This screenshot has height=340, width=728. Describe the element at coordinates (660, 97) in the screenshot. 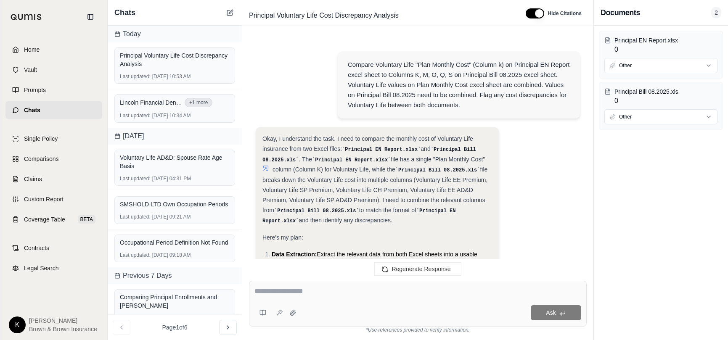

I see `button: Principal Bill 08.2025.xls0` at that location.